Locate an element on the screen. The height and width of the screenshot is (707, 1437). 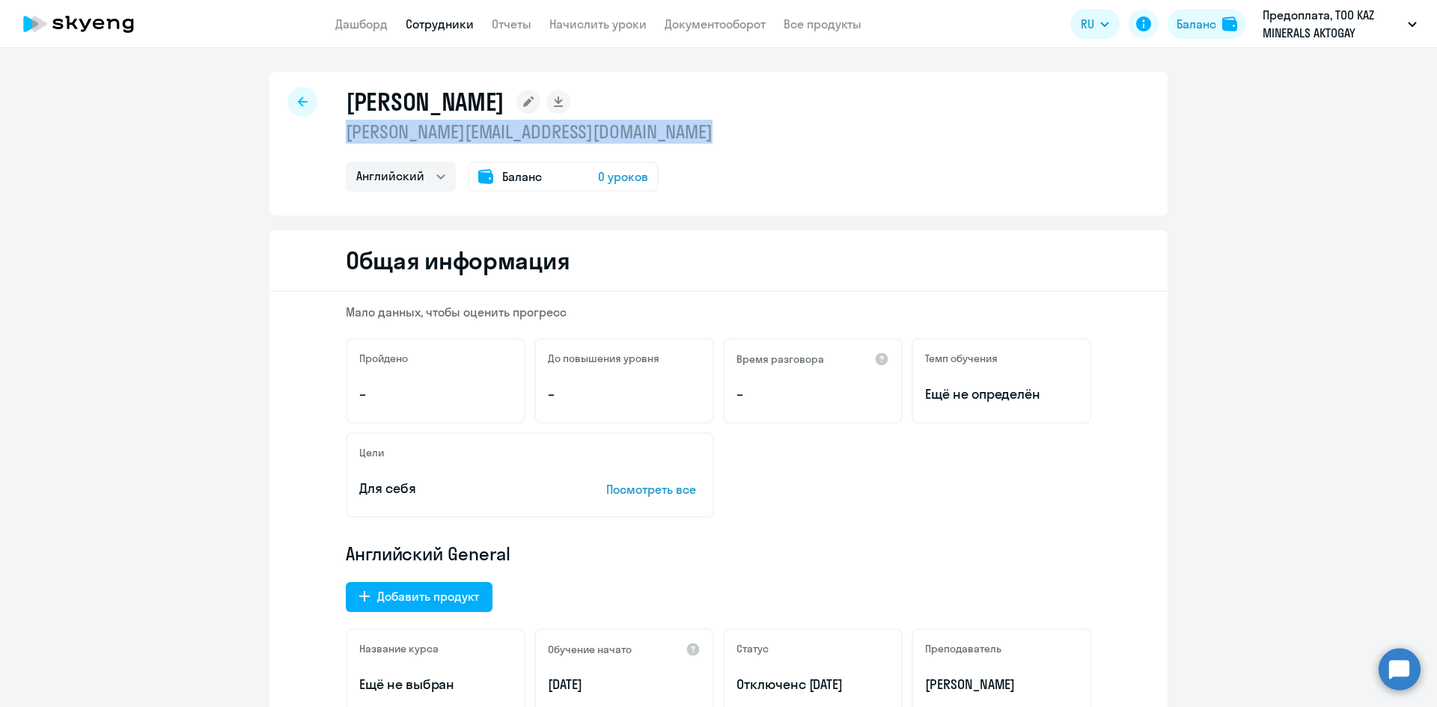
p: Отключен is located at coordinates (813, 685).